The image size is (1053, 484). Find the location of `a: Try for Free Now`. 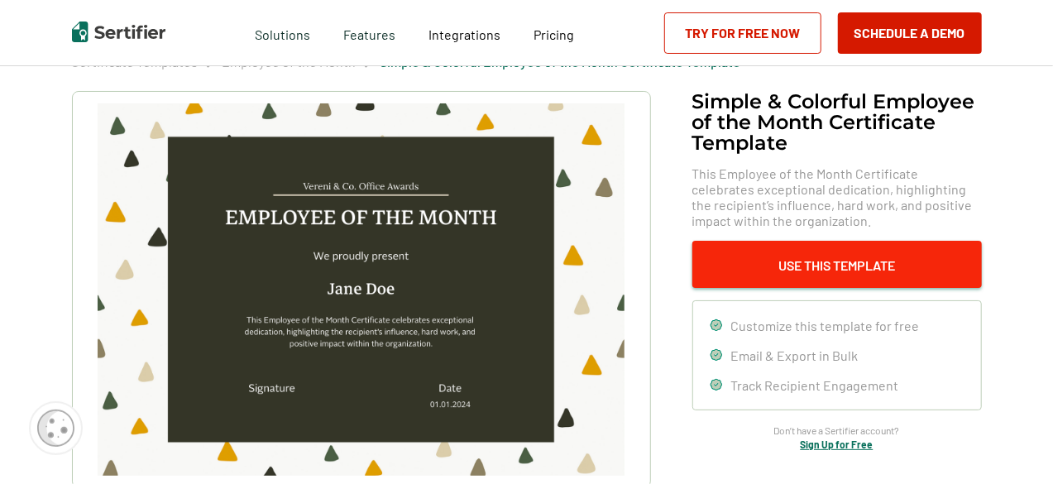

a: Try for Free Now is located at coordinates (743, 33).